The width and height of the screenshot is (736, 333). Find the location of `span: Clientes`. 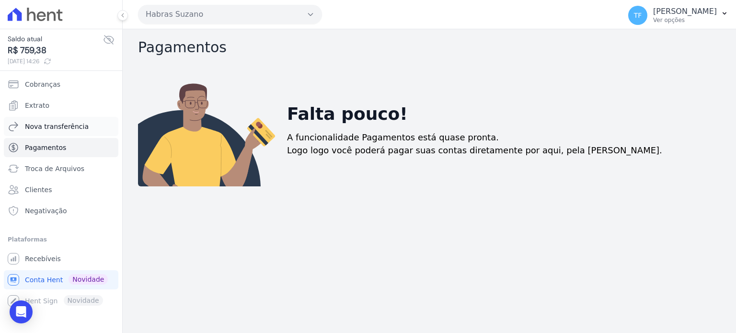

span: Clientes is located at coordinates (38, 190).